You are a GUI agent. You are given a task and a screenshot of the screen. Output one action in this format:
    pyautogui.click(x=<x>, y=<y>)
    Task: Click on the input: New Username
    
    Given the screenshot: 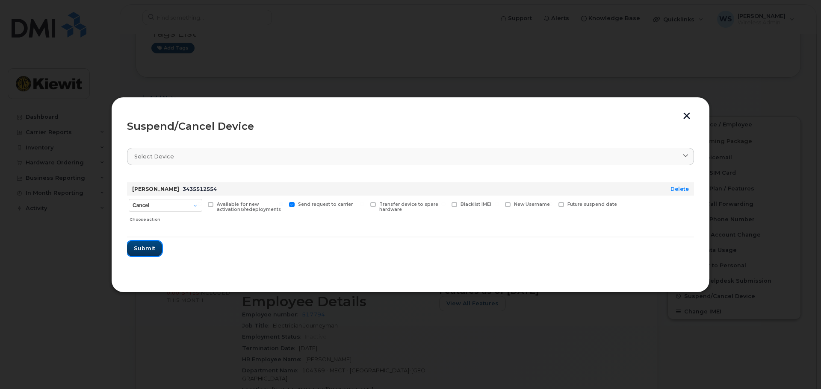 What is the action you would take?
    pyautogui.click(x=497, y=204)
    